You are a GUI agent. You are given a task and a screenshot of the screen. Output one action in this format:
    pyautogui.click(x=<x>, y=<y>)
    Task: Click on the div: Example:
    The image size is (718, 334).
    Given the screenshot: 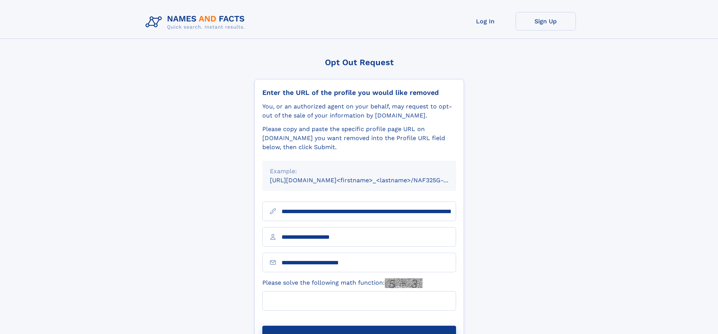 What is the action you would take?
    pyautogui.click(x=359, y=172)
    